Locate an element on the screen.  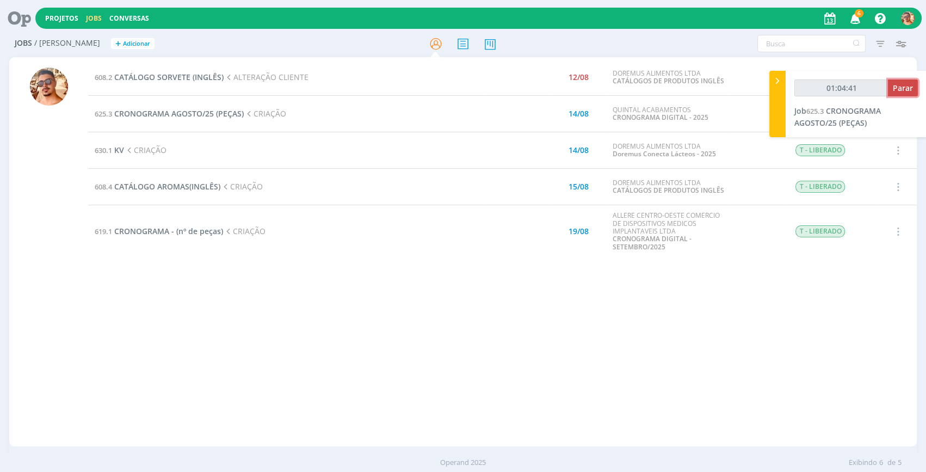
span: KV is located at coordinates (119, 150).